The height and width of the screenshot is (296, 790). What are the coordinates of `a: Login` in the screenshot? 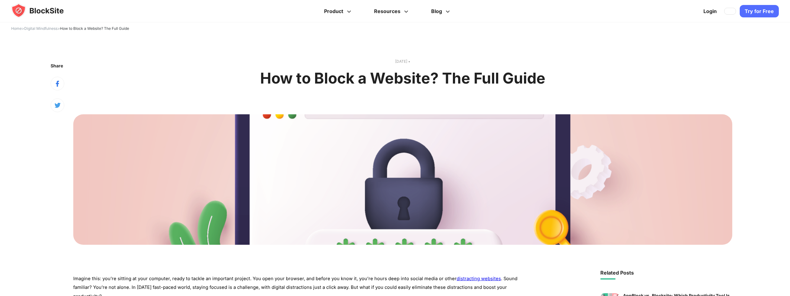 It's located at (710, 11).